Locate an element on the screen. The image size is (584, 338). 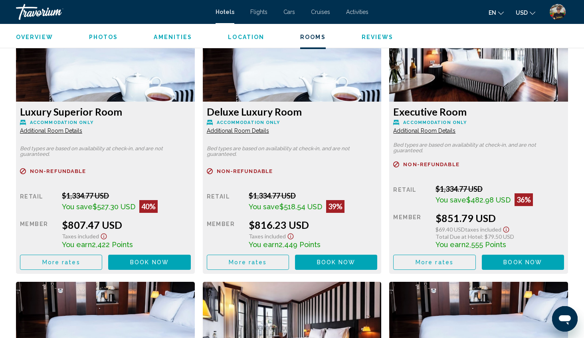
div: 36% is located at coordinates (523, 200).